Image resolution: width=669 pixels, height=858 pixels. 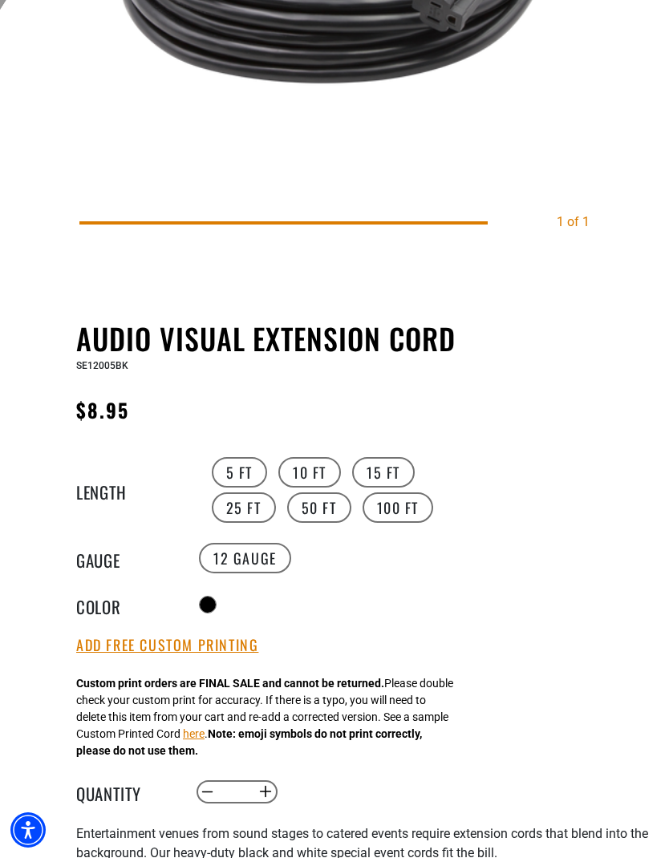 I want to click on strong: Note: emoji symbols do not print correctly, please do not use them., so click(x=249, y=742).